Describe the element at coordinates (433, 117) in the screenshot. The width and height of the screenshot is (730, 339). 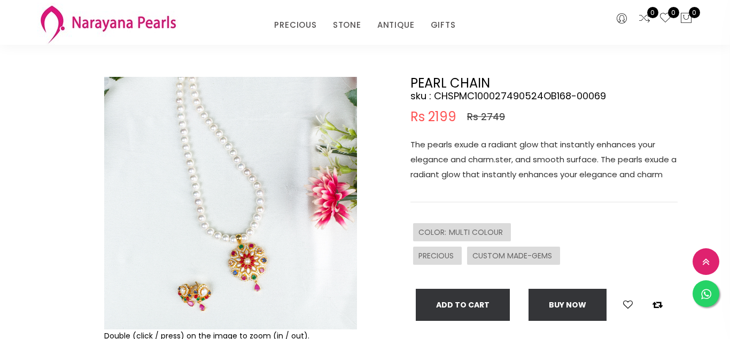
I see `span: Rs 2199` at that location.